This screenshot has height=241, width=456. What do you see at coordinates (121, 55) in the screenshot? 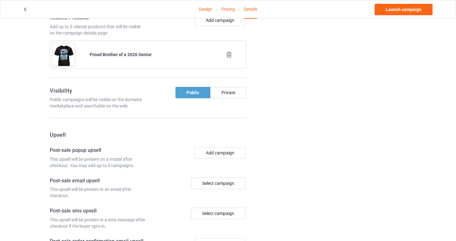
I see `b: Proud Brother of a 2026 Senior` at bounding box center [121, 55].